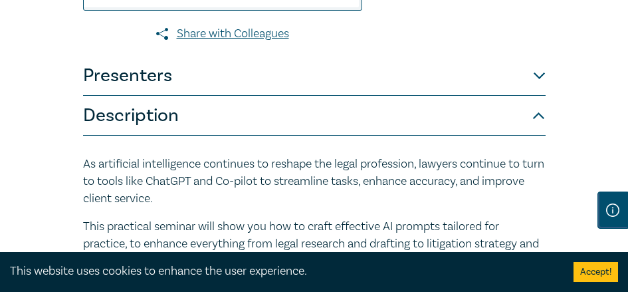 The width and height of the screenshot is (628, 292). Describe the element at coordinates (314, 76) in the screenshot. I see `button: Presenters` at that location.